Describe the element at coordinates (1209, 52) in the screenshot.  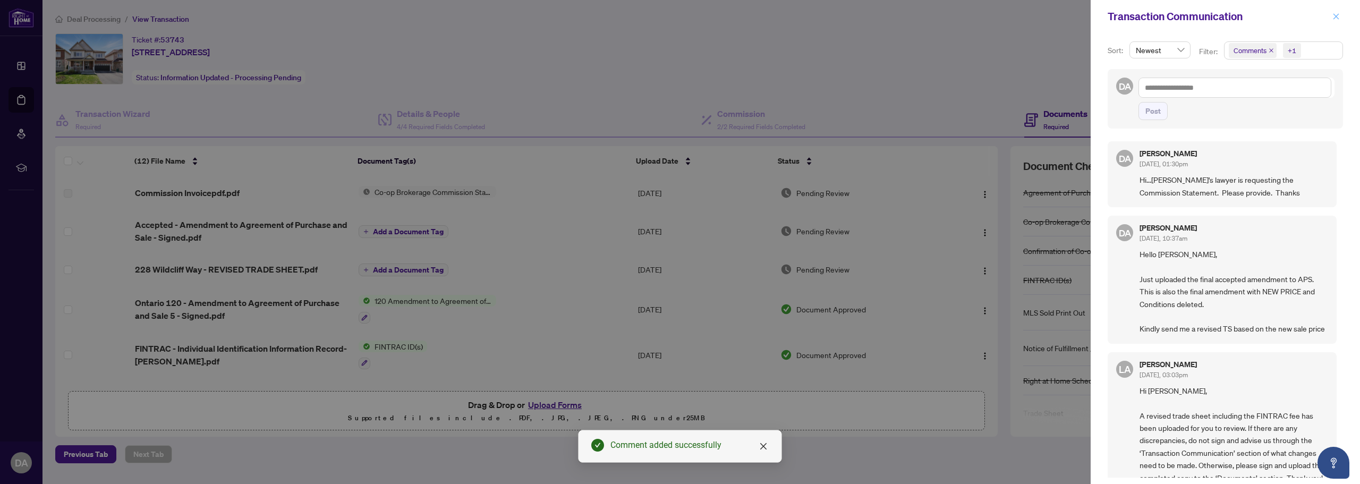
I see `p: Filter:` at that location.